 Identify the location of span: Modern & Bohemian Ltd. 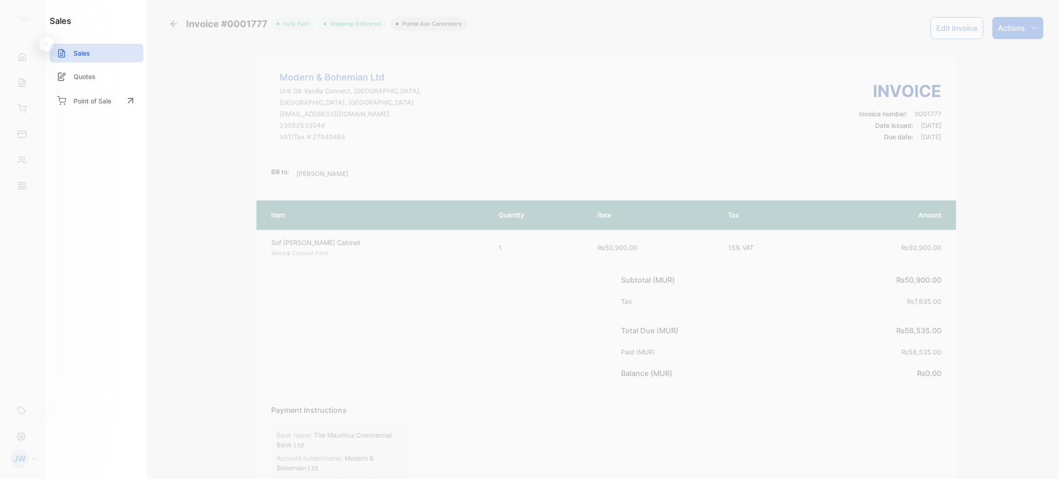
(325, 463).